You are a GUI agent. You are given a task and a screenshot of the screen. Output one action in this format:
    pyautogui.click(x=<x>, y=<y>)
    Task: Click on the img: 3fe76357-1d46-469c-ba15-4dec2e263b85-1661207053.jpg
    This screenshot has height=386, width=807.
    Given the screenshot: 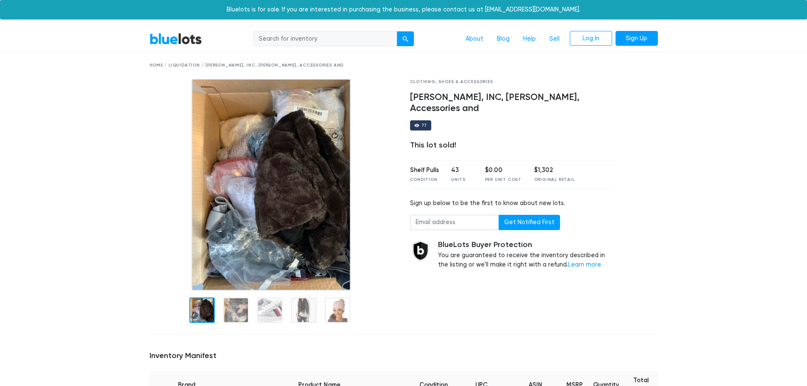 What is the action you would take?
    pyautogui.click(x=271, y=185)
    